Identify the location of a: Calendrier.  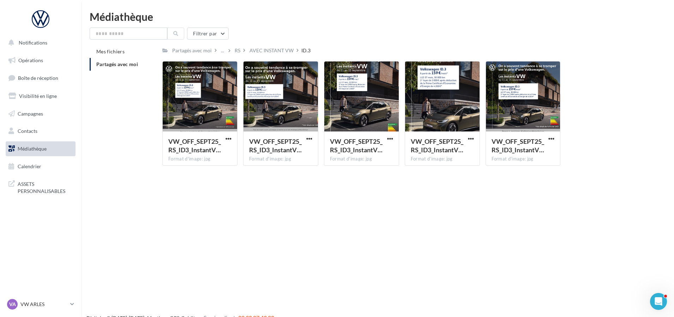
(41, 166).